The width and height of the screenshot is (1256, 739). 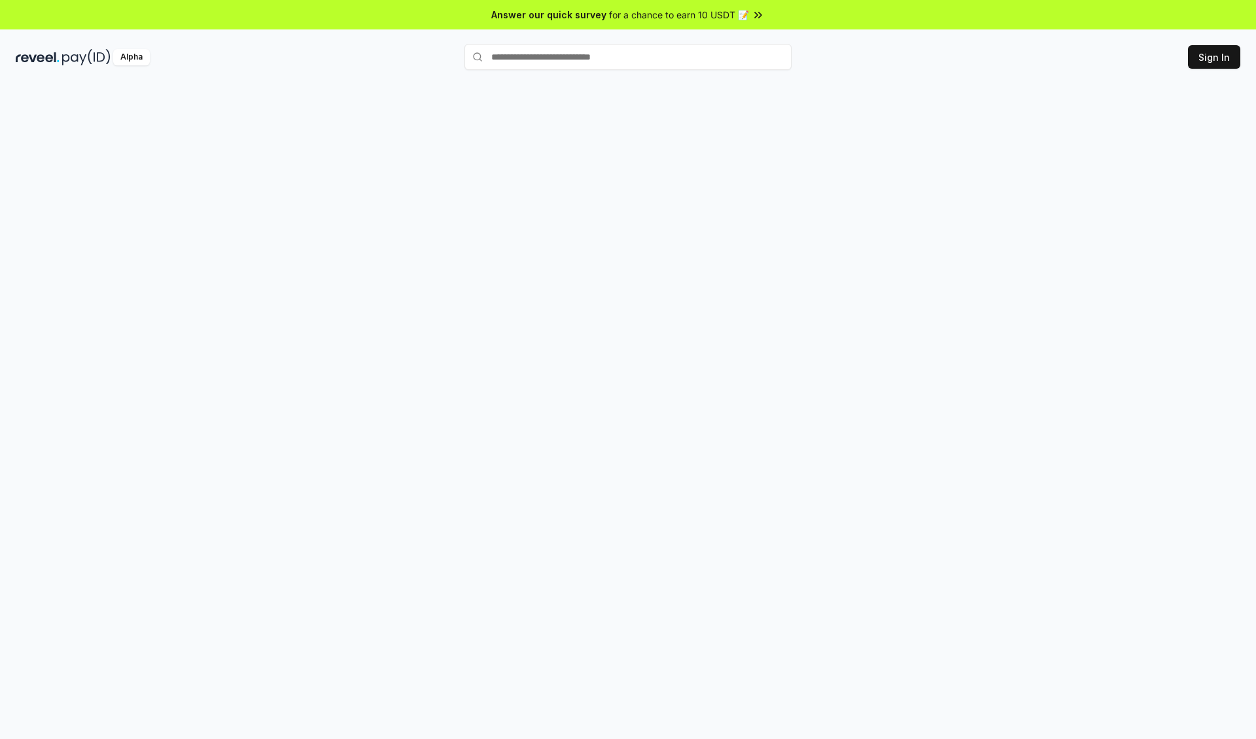 I want to click on img: pay_id, so click(x=86, y=57).